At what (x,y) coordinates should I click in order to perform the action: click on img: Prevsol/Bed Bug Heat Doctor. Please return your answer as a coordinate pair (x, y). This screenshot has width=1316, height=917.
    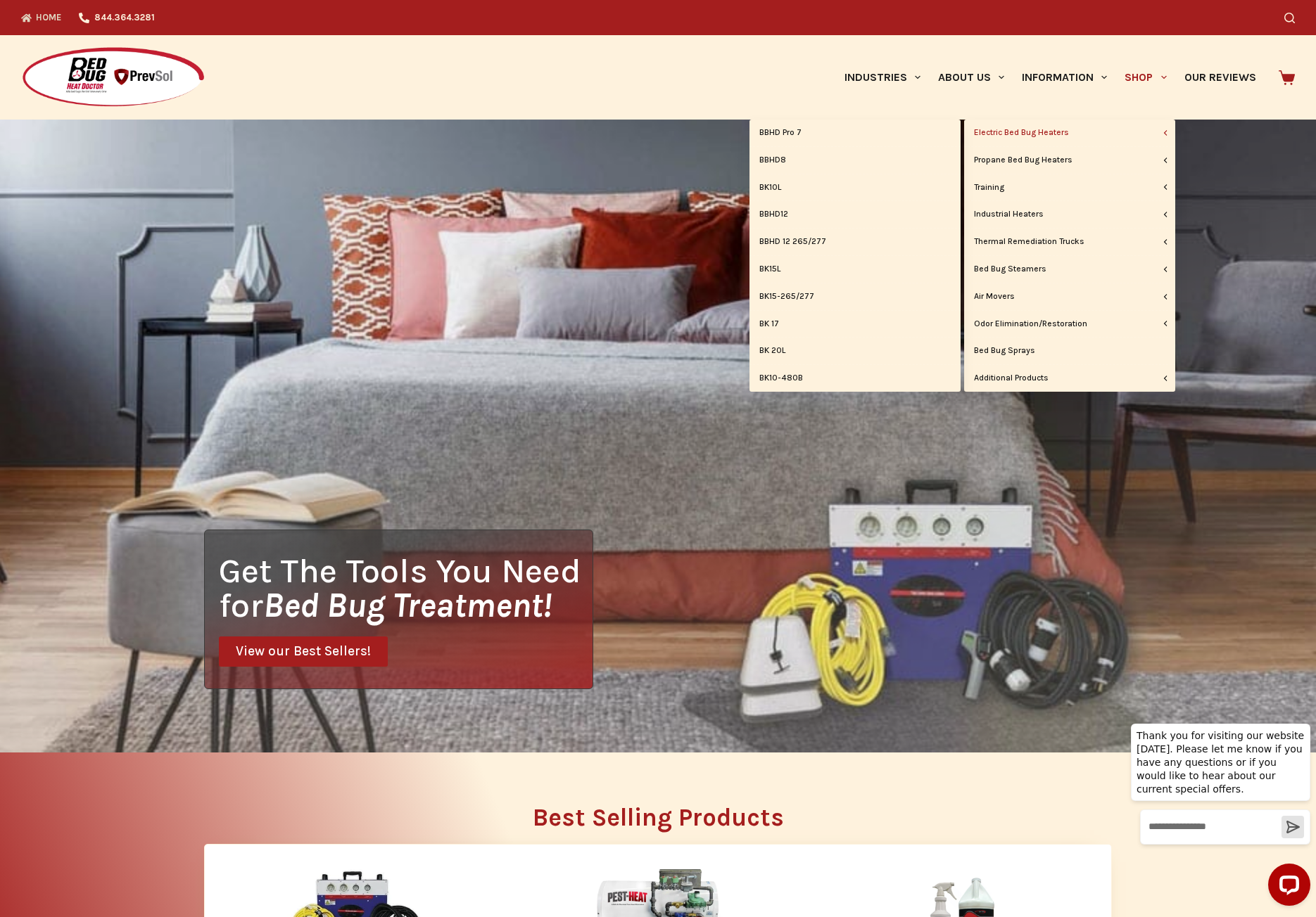
    Looking at the image, I should click on (113, 78).